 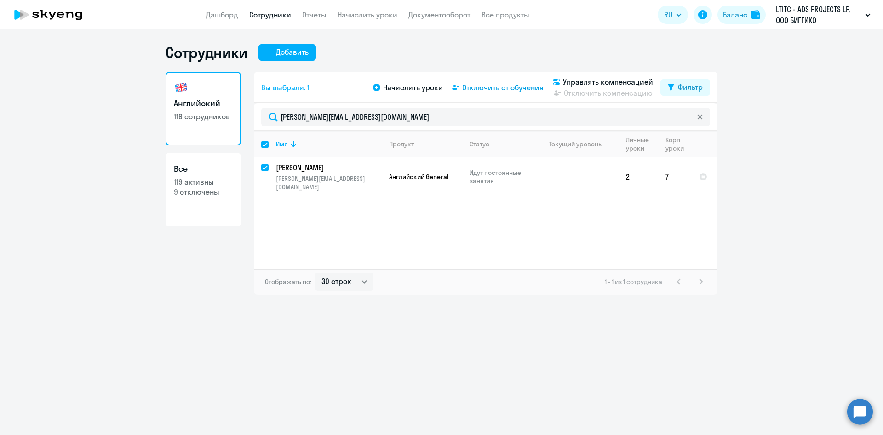 What do you see at coordinates (503, 87) in the screenshot?
I see `span: Отключить от обучения` at bounding box center [503, 87].